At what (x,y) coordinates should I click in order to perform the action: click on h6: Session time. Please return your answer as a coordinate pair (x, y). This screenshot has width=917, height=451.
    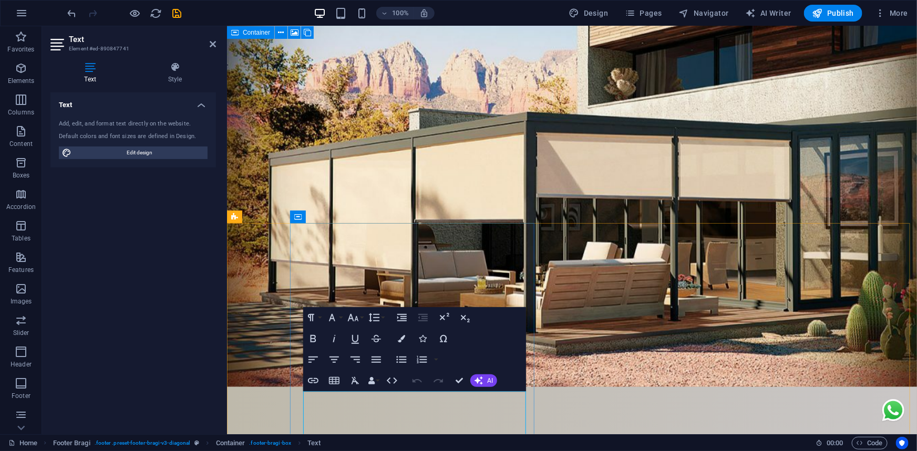
    Looking at the image, I should click on (829, 443).